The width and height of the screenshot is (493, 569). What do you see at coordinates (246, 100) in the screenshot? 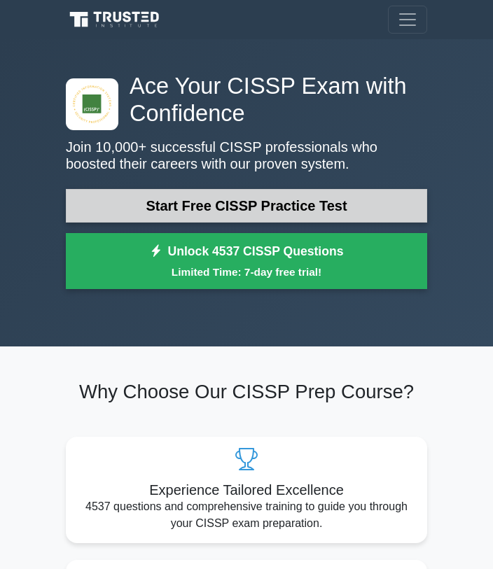
I see `h1: Ace Your CISSP Exam with Confidence` at bounding box center [246, 100].